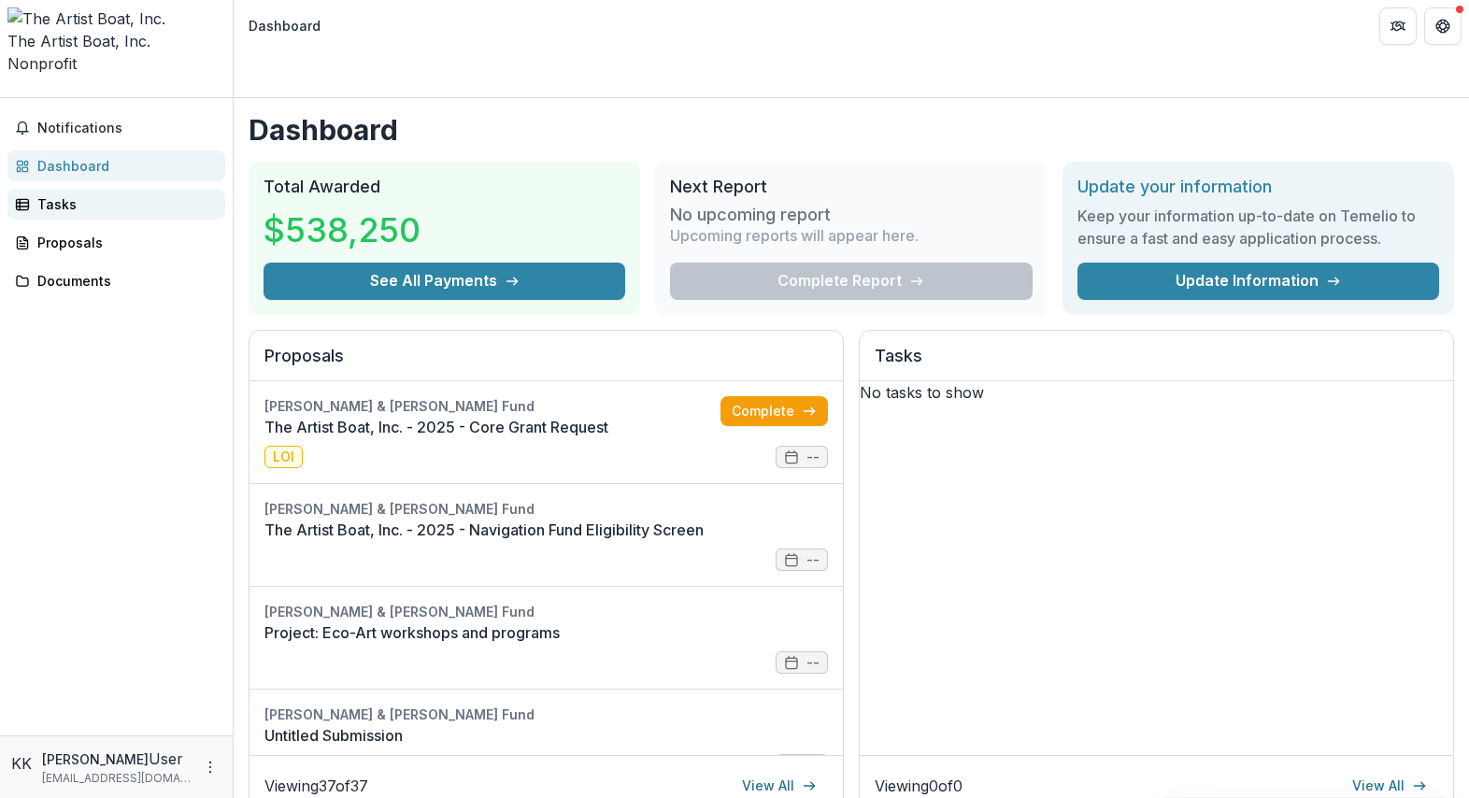  What do you see at coordinates (546, 530) in the screenshot?
I see `a: The Artist Boat, Inc. - 2025 - Navigation Fund Eligibility Screen` at bounding box center [546, 530].